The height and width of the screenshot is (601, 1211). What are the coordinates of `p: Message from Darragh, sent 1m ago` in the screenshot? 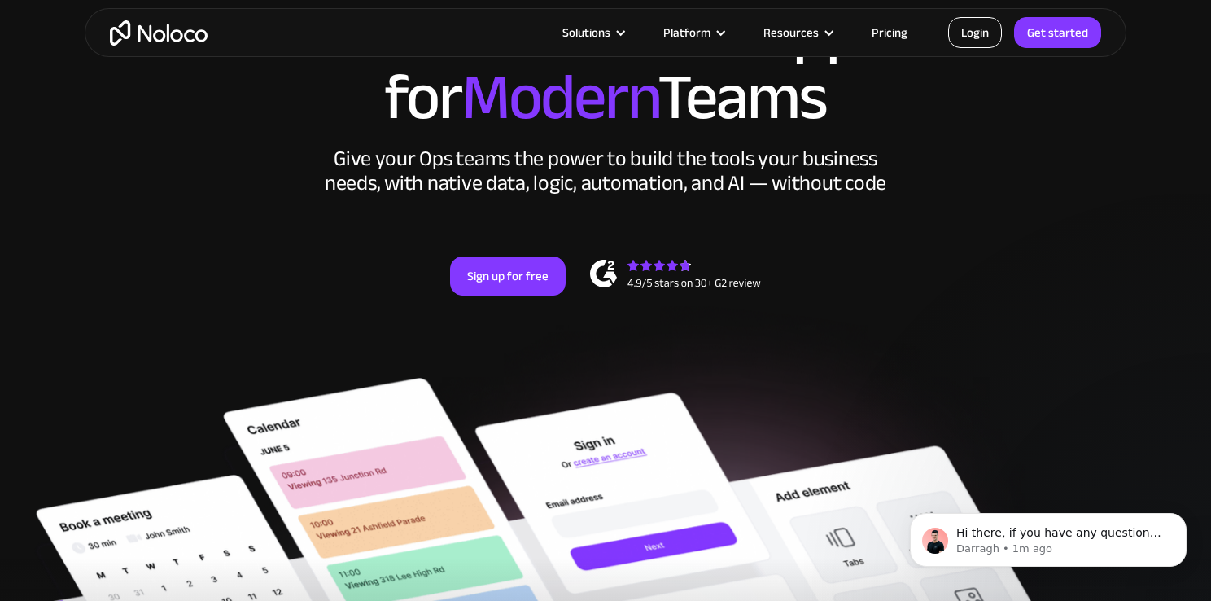 It's located at (176, 70).